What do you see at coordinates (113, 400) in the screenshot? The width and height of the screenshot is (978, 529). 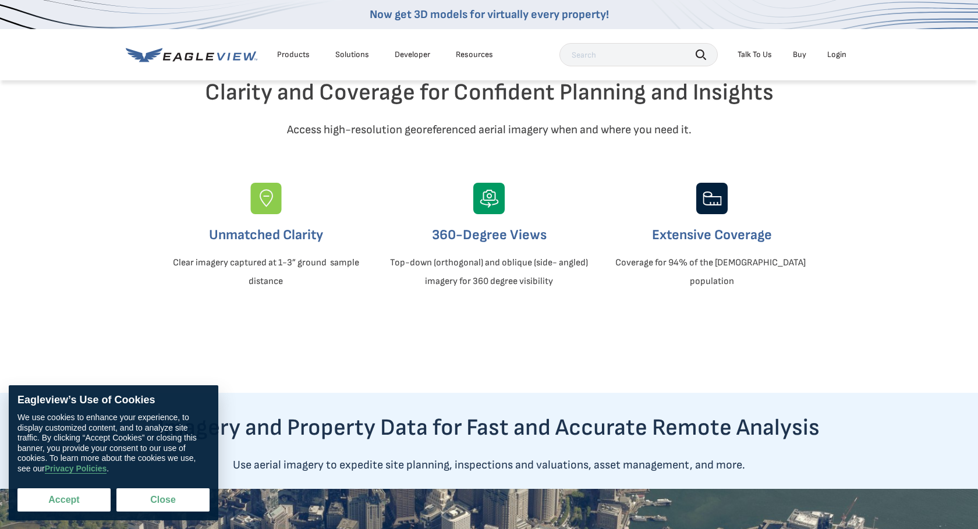 I see `div: Eagleview’s Use of Cookies` at bounding box center [113, 400].